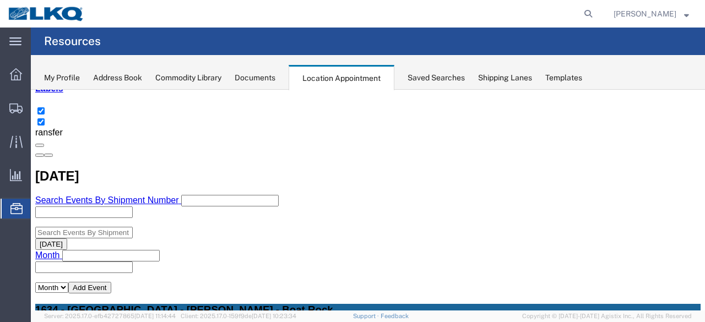 This screenshot has width=705, height=322. What do you see at coordinates (46, 14) in the screenshot?
I see `img: logo` at bounding box center [46, 14].